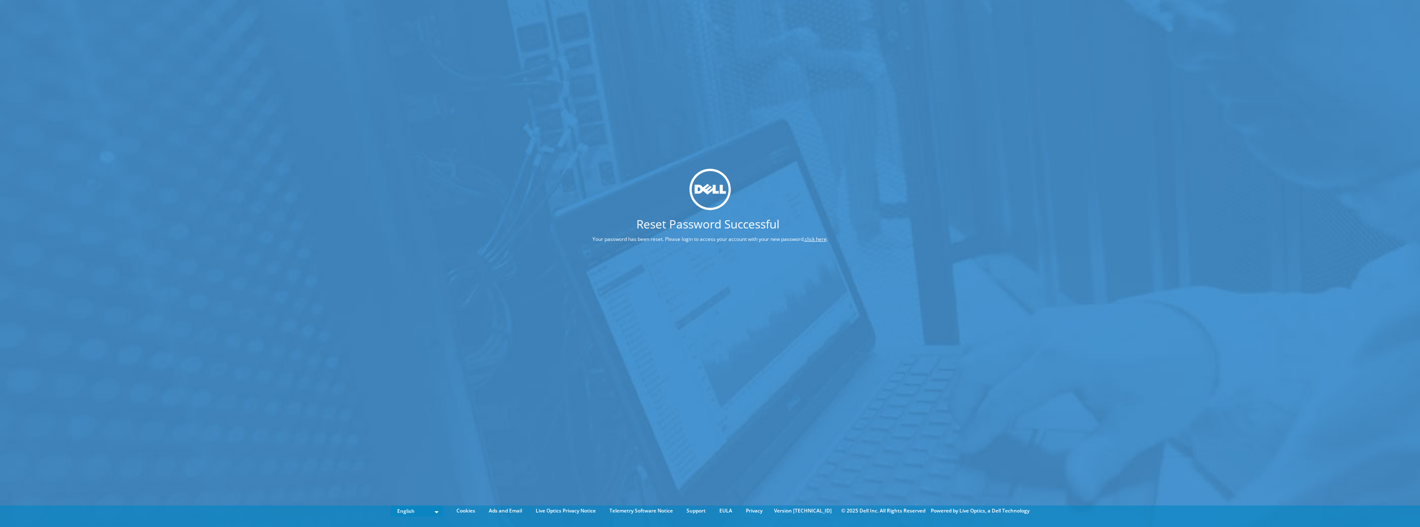  What do you see at coordinates (506, 511) in the screenshot?
I see `a: Ads and Email` at bounding box center [506, 511].